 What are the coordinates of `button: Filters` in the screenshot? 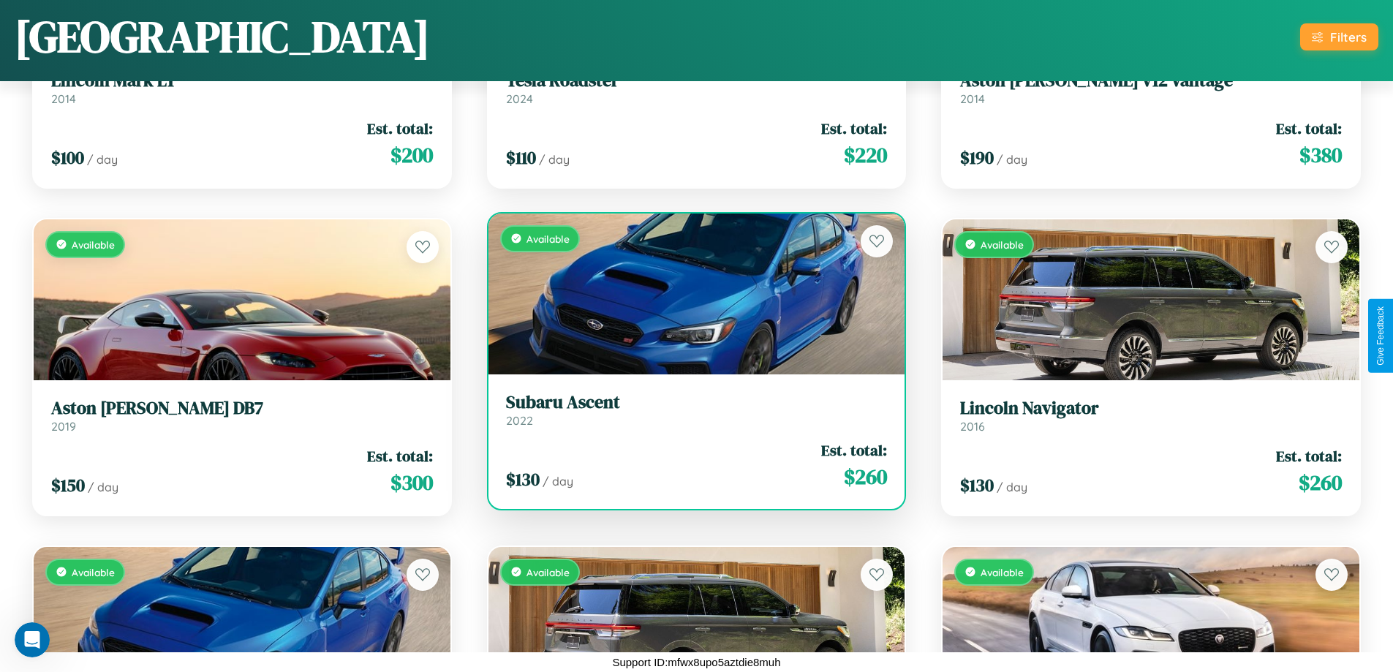 It's located at (1338, 37).